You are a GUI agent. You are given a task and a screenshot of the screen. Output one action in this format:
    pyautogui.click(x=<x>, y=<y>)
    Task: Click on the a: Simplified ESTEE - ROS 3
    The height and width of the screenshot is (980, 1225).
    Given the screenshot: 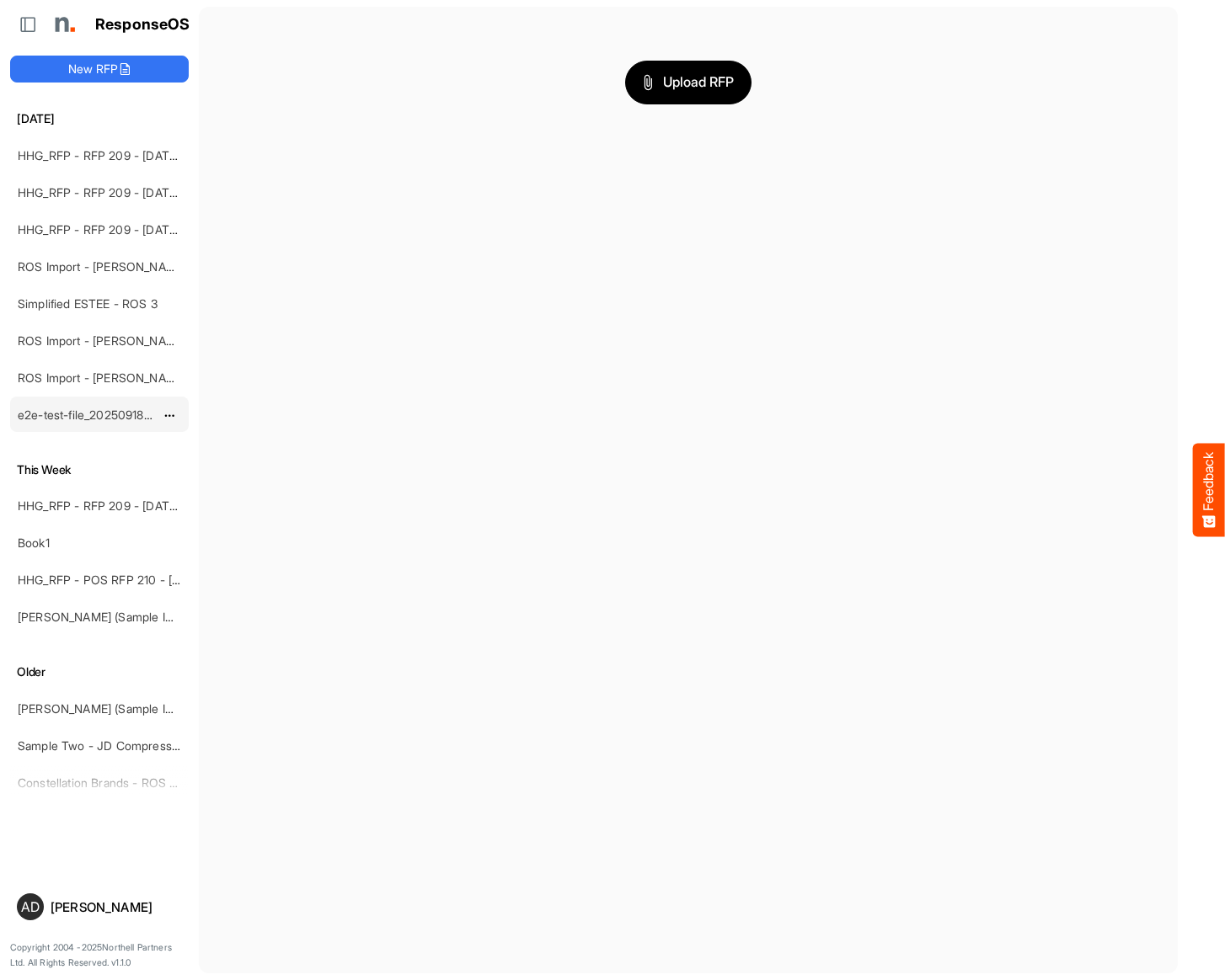 What is the action you would take?
    pyautogui.click(x=87, y=303)
    